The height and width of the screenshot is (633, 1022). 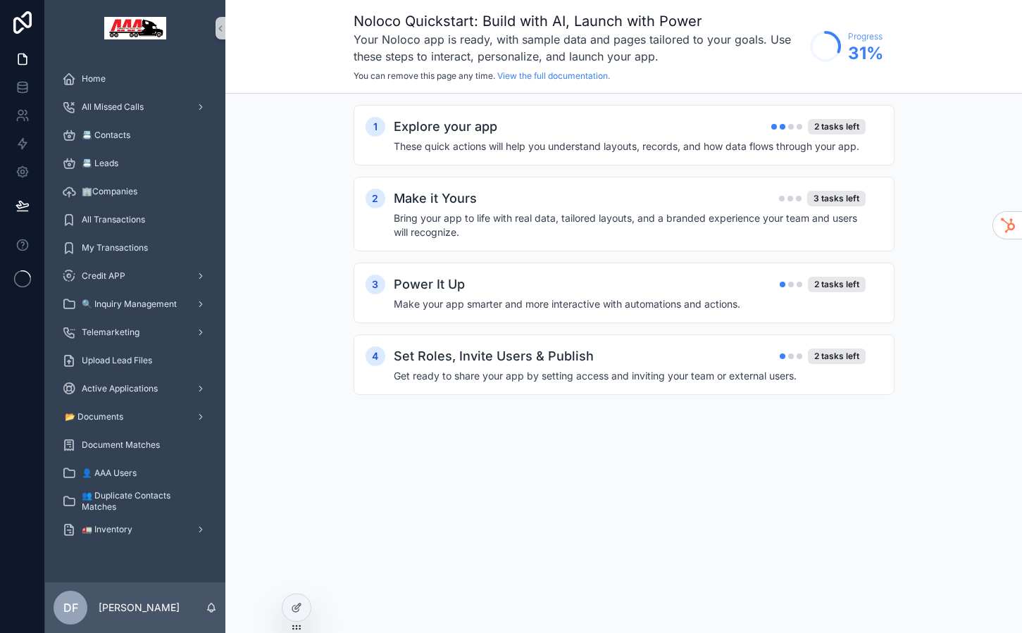 What do you see at coordinates (120, 445) in the screenshot?
I see `span: Document Matches` at bounding box center [120, 445].